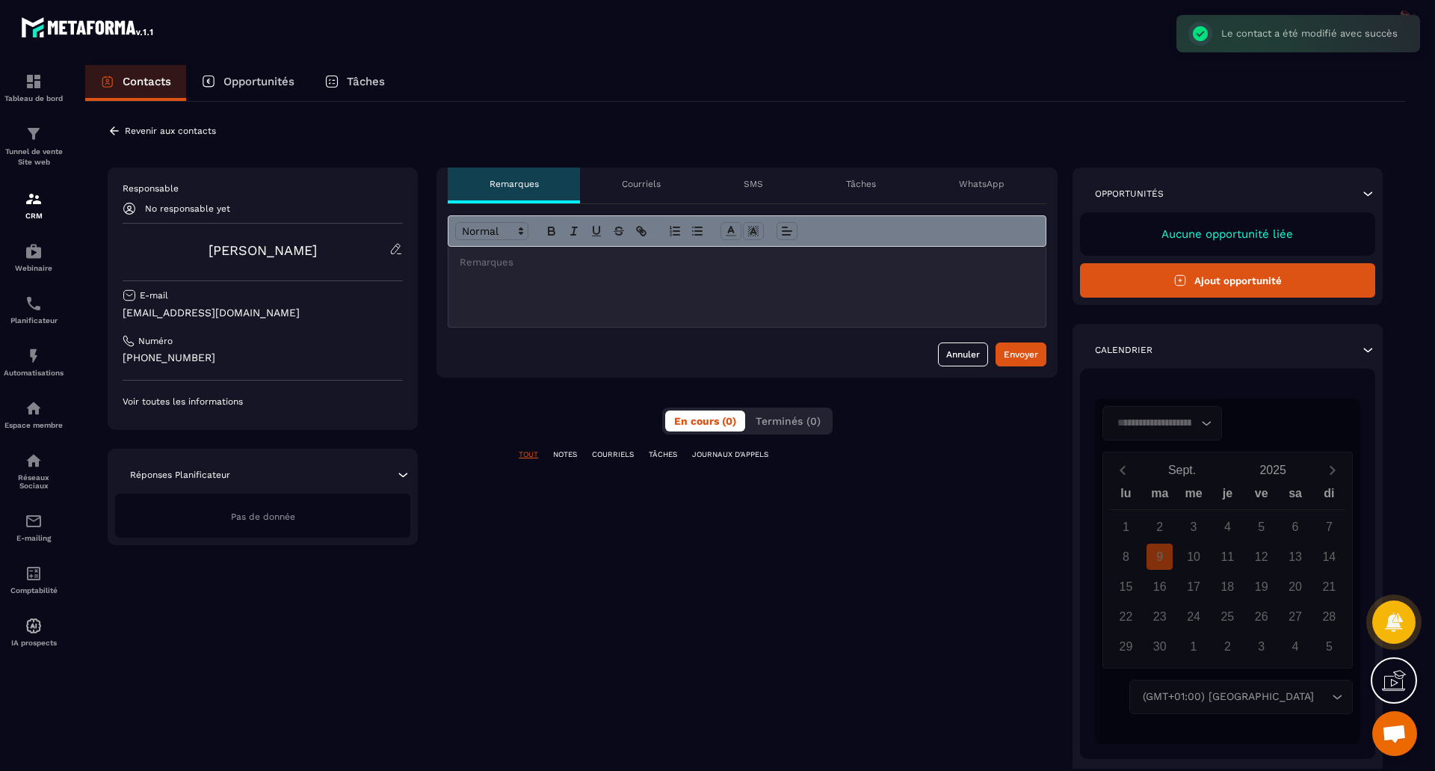 This screenshot has width=1435, height=771. What do you see at coordinates (262, 401) in the screenshot?
I see `p: Voir toutes les informations` at bounding box center [262, 401].